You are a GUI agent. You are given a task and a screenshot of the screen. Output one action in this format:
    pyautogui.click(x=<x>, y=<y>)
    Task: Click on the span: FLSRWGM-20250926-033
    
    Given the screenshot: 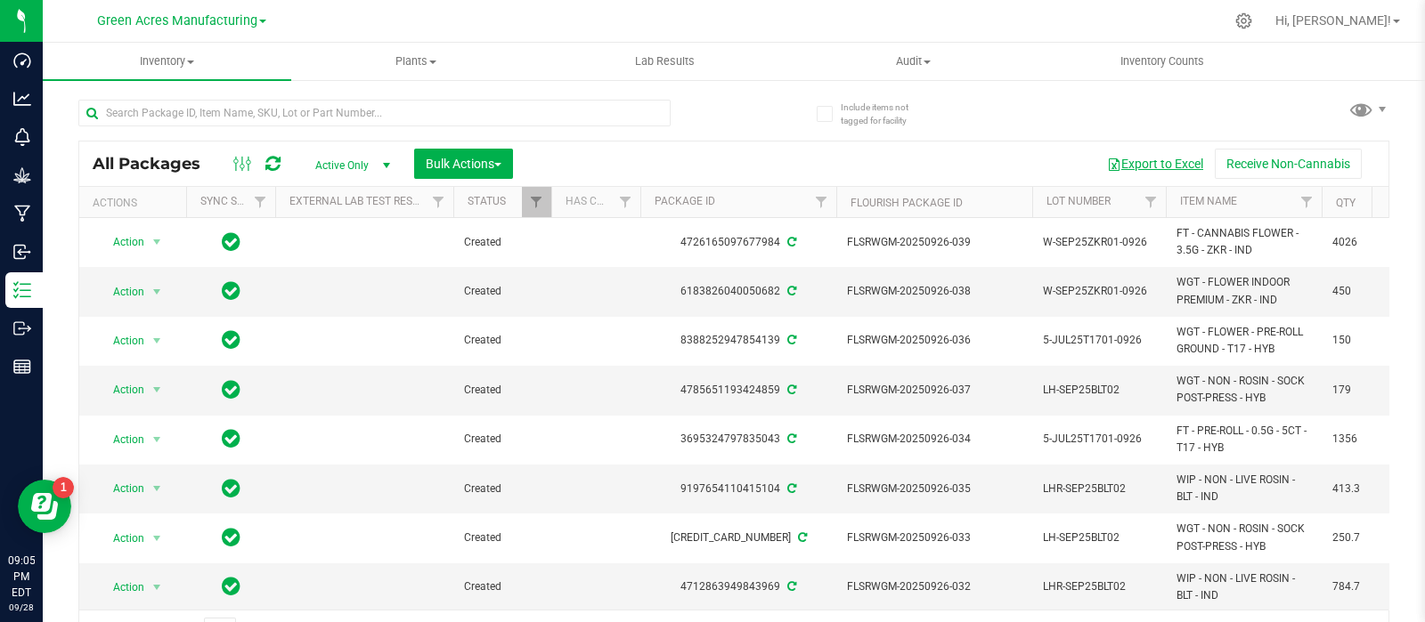 What is the action you would take?
    pyautogui.click(x=934, y=538)
    